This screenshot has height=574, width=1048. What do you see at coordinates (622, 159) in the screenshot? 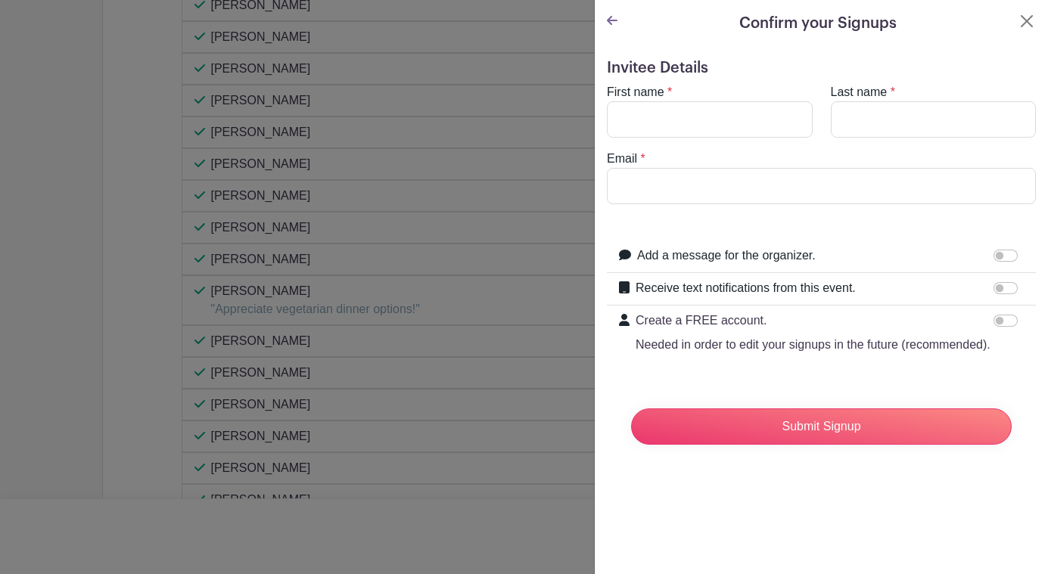
I see `label: Email` at bounding box center [622, 159].